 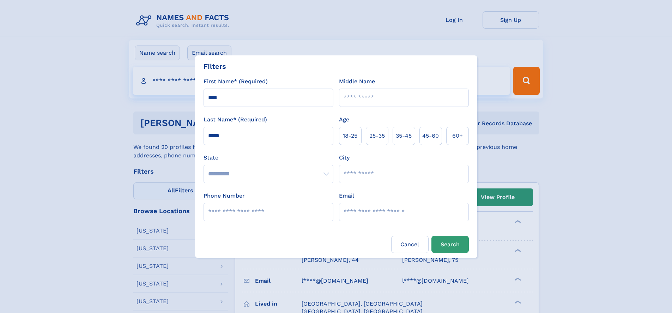 What do you see at coordinates (410, 244) in the screenshot?
I see `label: Cancel` at bounding box center [410, 244].